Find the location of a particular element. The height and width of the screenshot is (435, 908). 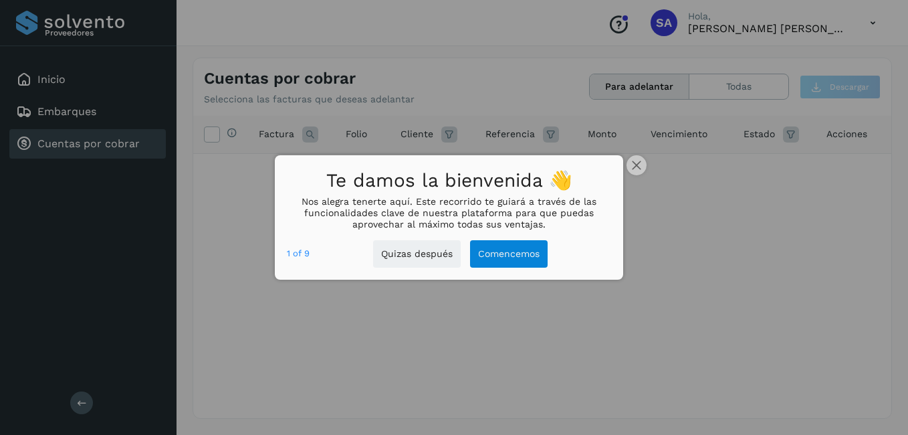

button: Comencemos is located at coordinates (509, 253).